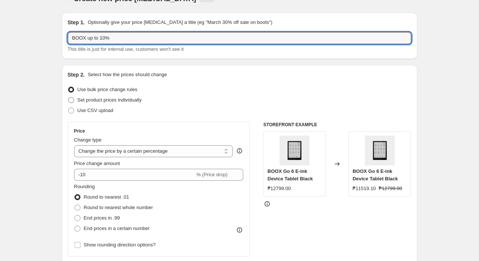  Describe the element at coordinates (110, 100) in the screenshot. I see `span: Set product prices individually` at that location.